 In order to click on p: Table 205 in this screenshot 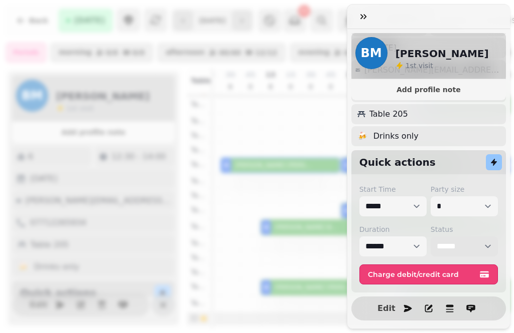, I will do `click(388, 114)`.